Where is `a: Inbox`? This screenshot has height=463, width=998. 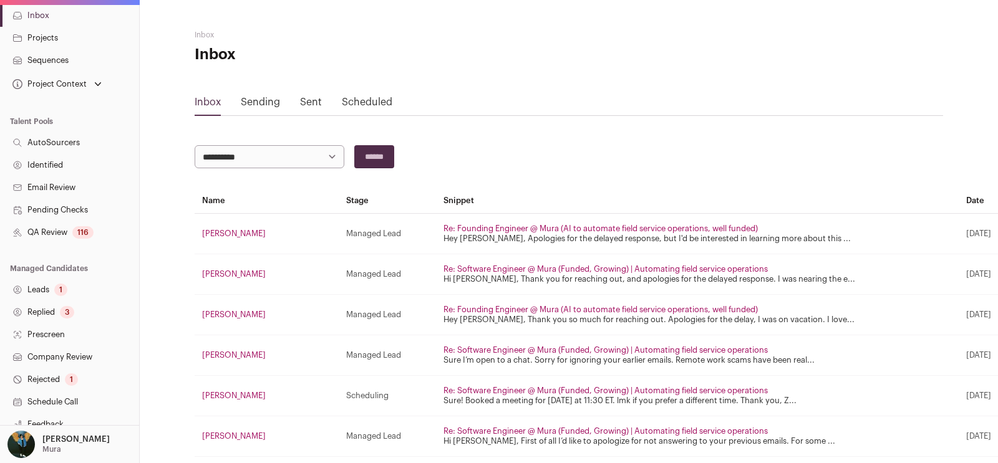
a: Inbox is located at coordinates (208, 102).